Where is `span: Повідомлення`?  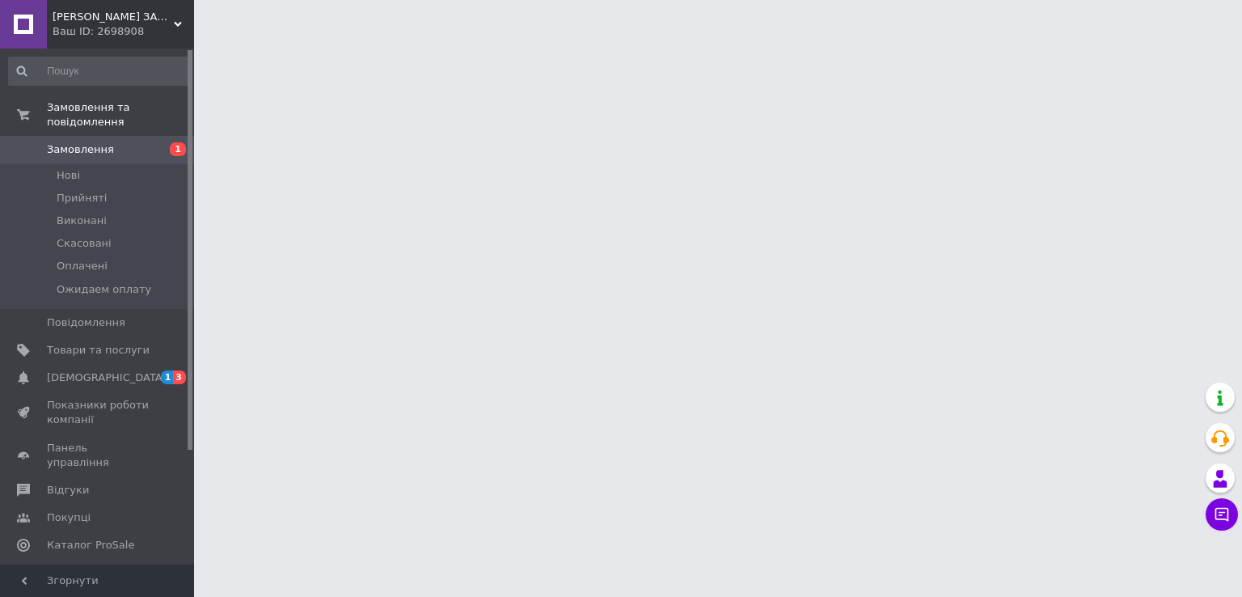
span: Повідомлення is located at coordinates (86, 323).